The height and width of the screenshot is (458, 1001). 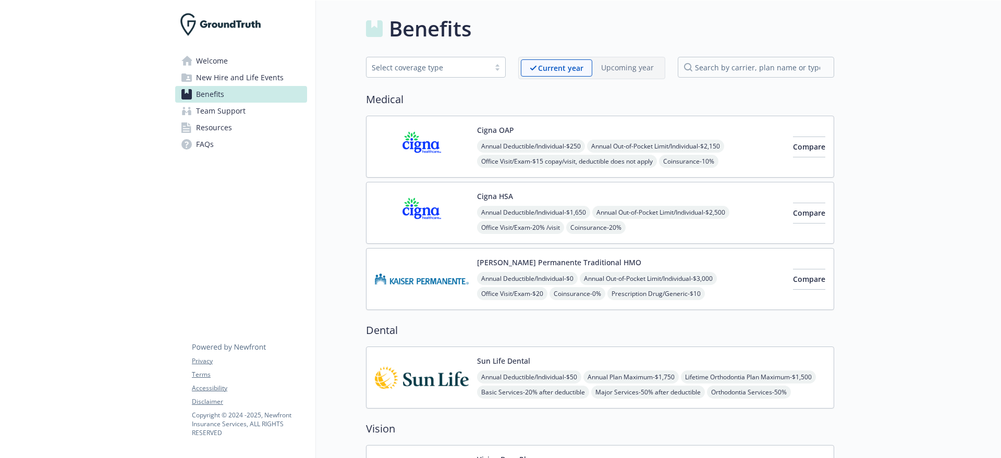 I want to click on span: Annual Out-of-Pocket Limit/Individual - $2,150, so click(x=655, y=146).